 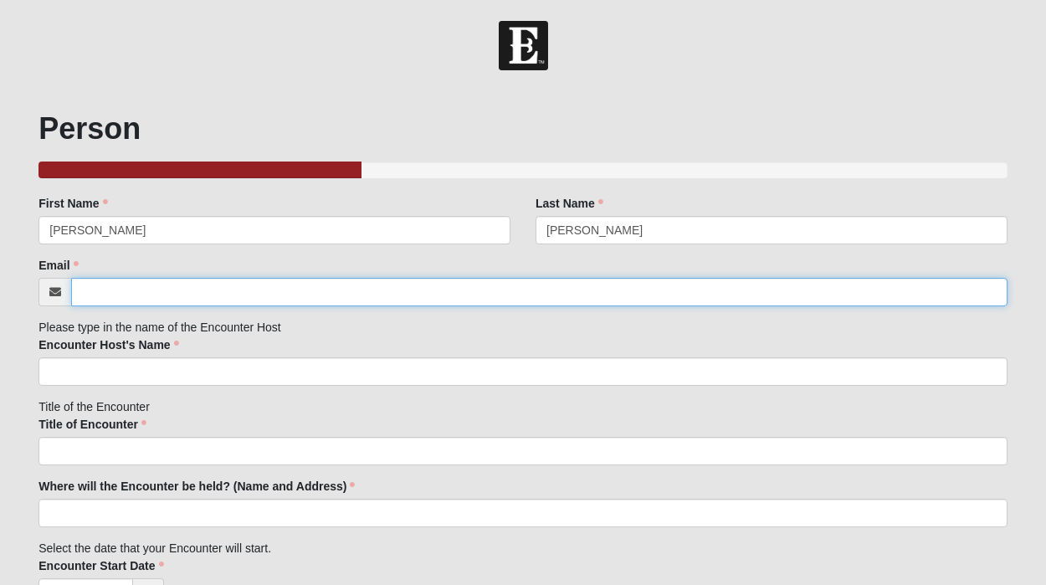 I want to click on label: Title of Encounter, so click(x=92, y=424).